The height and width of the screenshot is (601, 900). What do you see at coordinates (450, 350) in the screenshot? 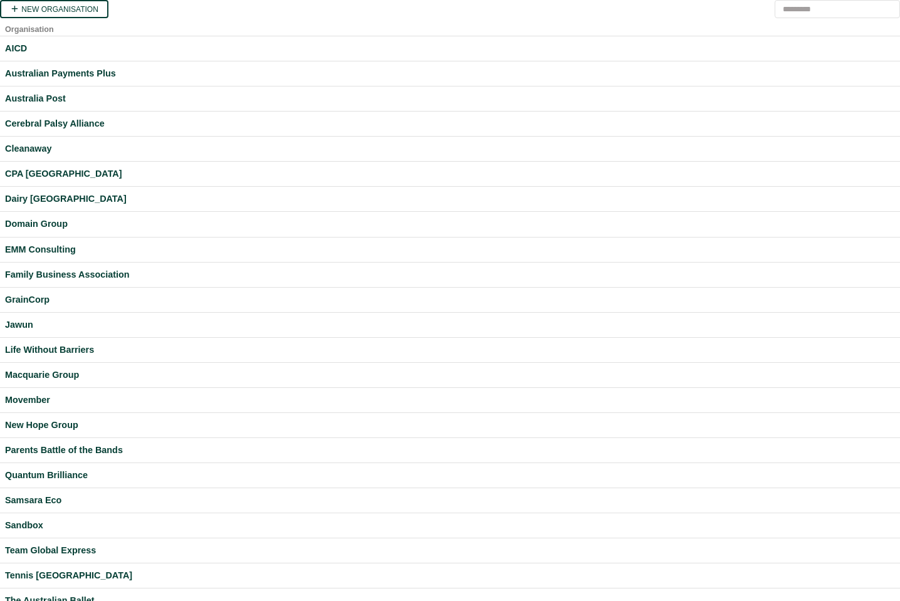
I see `div: Life Without Barriers` at bounding box center [450, 350].